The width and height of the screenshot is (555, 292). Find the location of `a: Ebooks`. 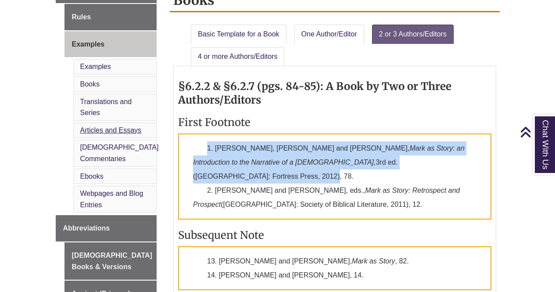

a: Ebooks is located at coordinates (92, 176).